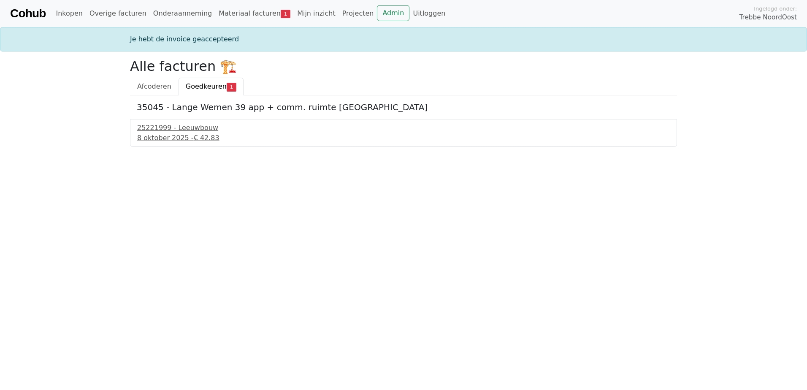  What do you see at coordinates (776, 8) in the screenshot?
I see `span: Ingelogd onder:` at bounding box center [776, 8].